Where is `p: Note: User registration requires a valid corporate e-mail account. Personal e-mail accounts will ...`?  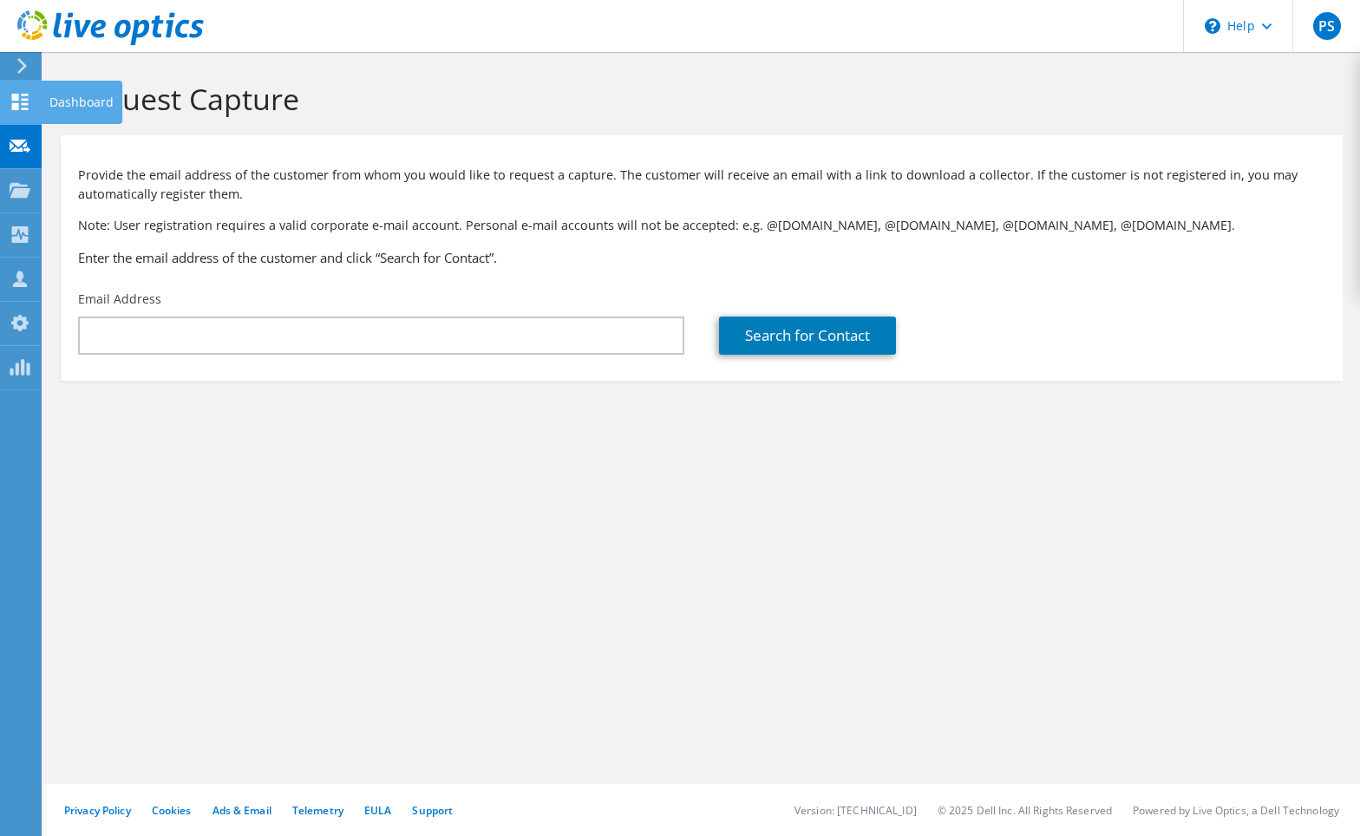 p: Note: User registration requires a valid corporate e-mail account. Personal e-mail accounts will ... is located at coordinates (702, 225).